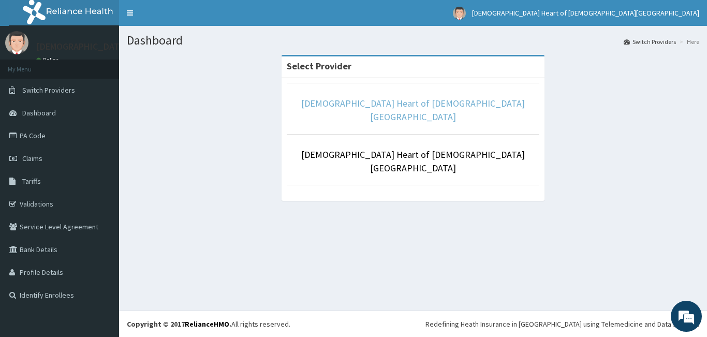 The width and height of the screenshot is (707, 337). Describe the element at coordinates (207, 324) in the screenshot. I see `a: RelianceHMO` at that location.